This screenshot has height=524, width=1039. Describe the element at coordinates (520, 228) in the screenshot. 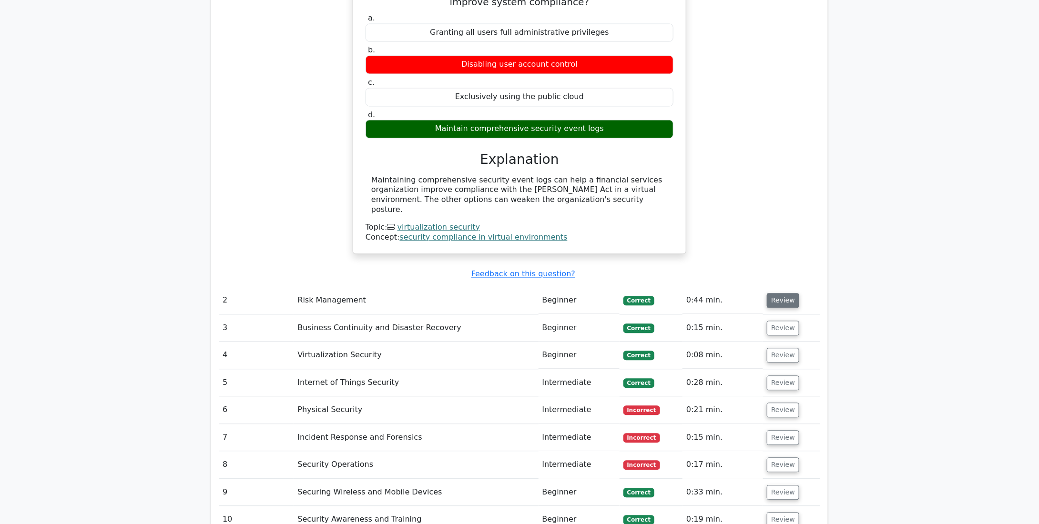

I see `div: Topic:` at that location.